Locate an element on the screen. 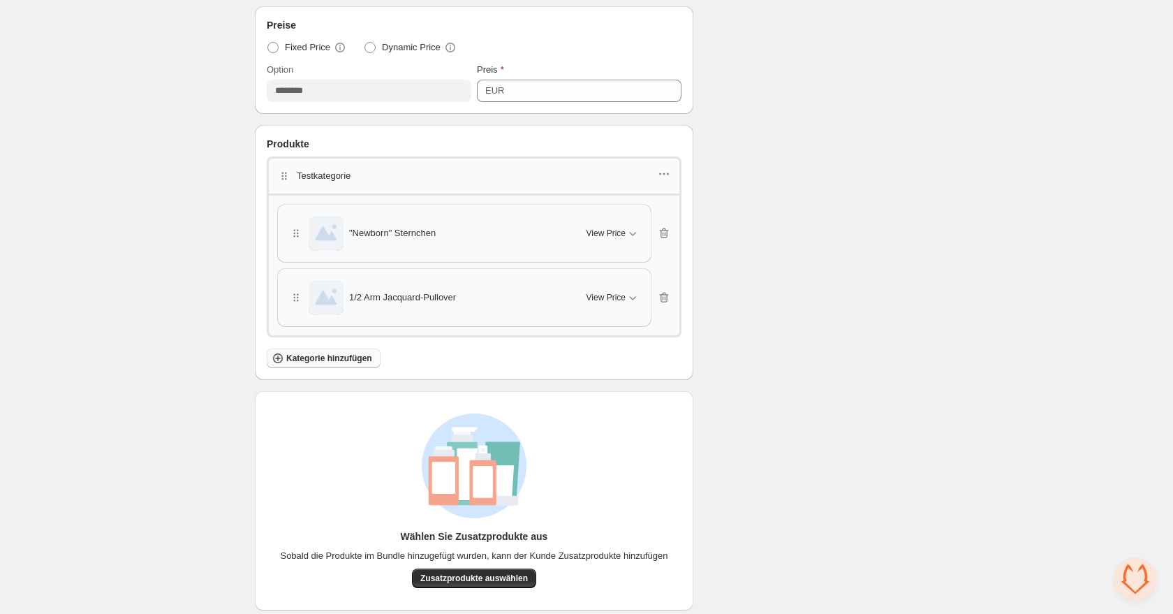  button: Kategorie hinzufügen is located at coordinates (323, 358).